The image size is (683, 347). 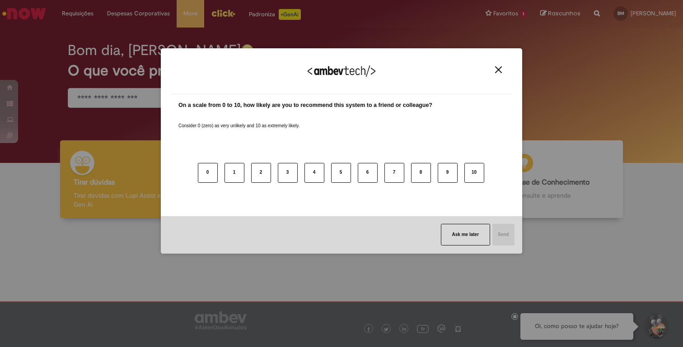 I want to click on button: Close, so click(x=498, y=70).